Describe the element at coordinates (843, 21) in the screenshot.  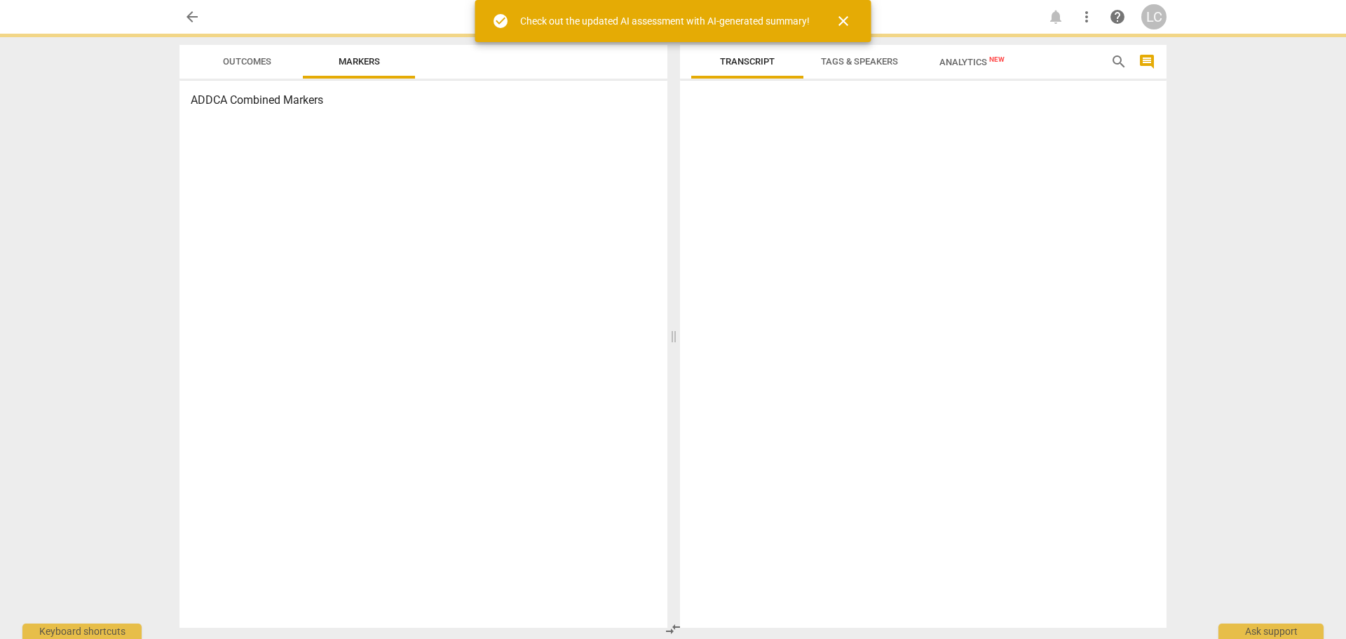
I see `button: Close` at that location.